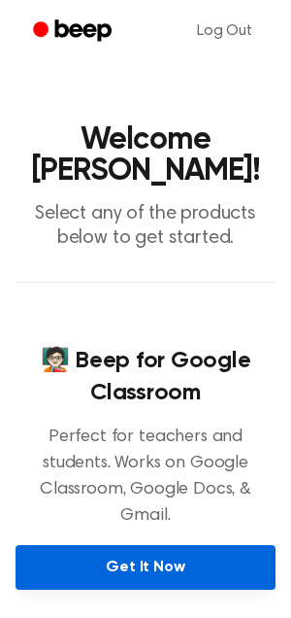  I want to click on p: Perfect for teachers and students. Works on Google Classroom, Google Docs, & Gmail., so click(146, 477).